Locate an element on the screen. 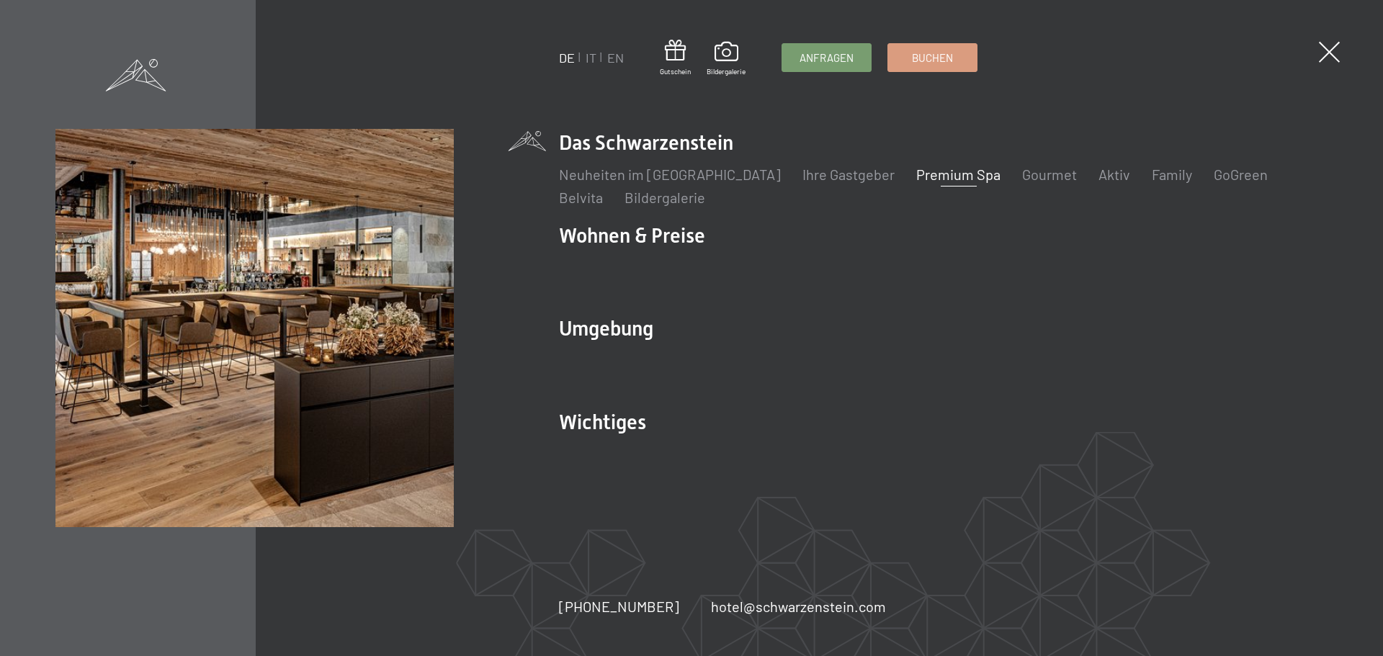  a: Ihre Gastgeber is located at coordinates (849, 174).